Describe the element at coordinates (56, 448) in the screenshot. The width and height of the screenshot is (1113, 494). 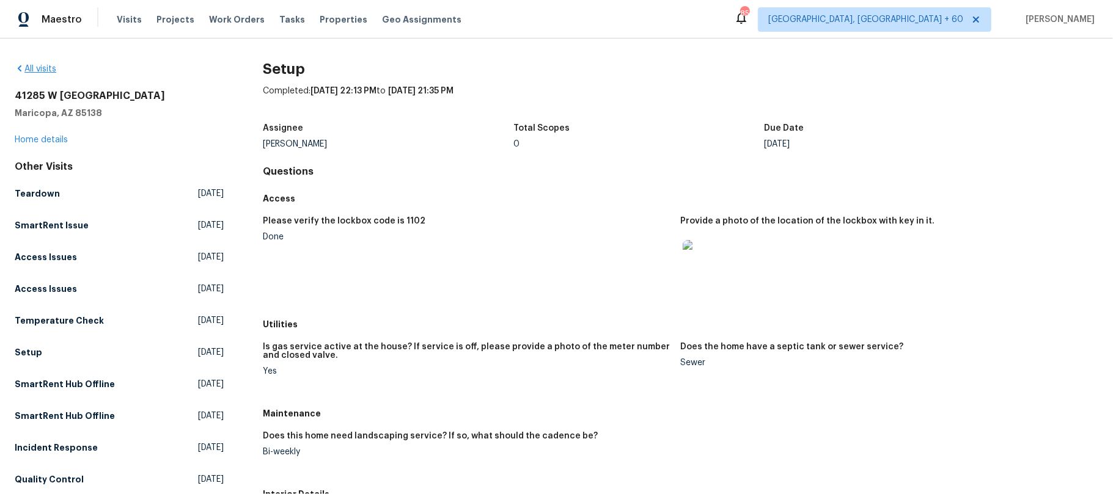
I see `h5: Incident Response` at that location.